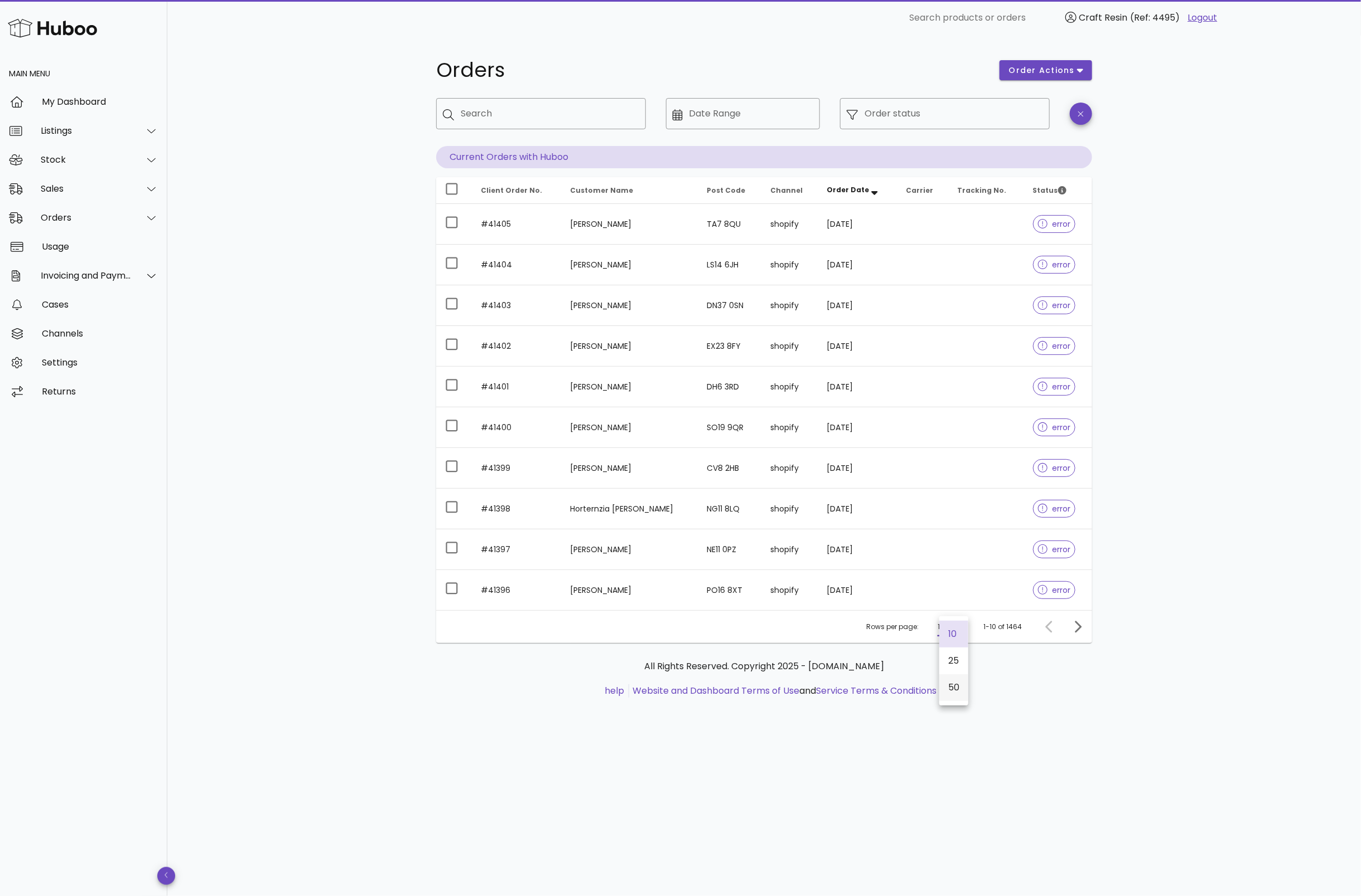 The width and height of the screenshot is (1361, 896). Describe the element at coordinates (517, 386) in the screenshot. I see `td: #41401` at that location.